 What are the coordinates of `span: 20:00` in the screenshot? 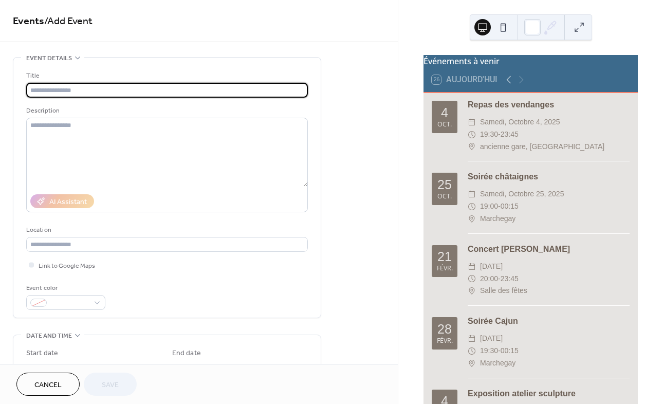 It's located at (489, 279).